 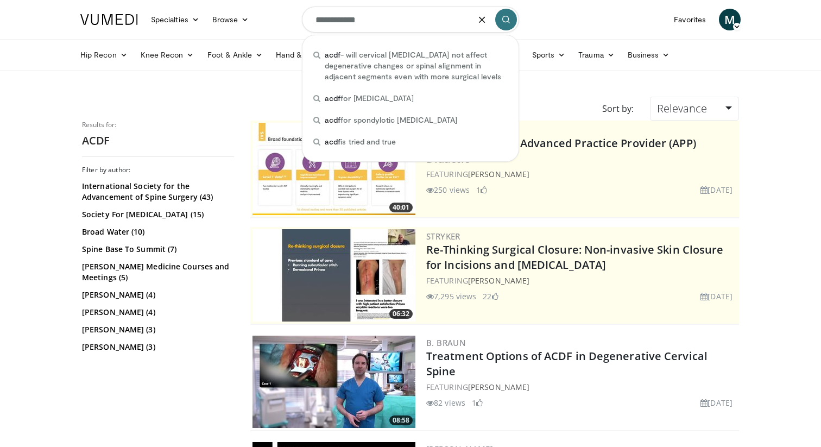 I want to click on a: Hip Recon, so click(x=104, y=55).